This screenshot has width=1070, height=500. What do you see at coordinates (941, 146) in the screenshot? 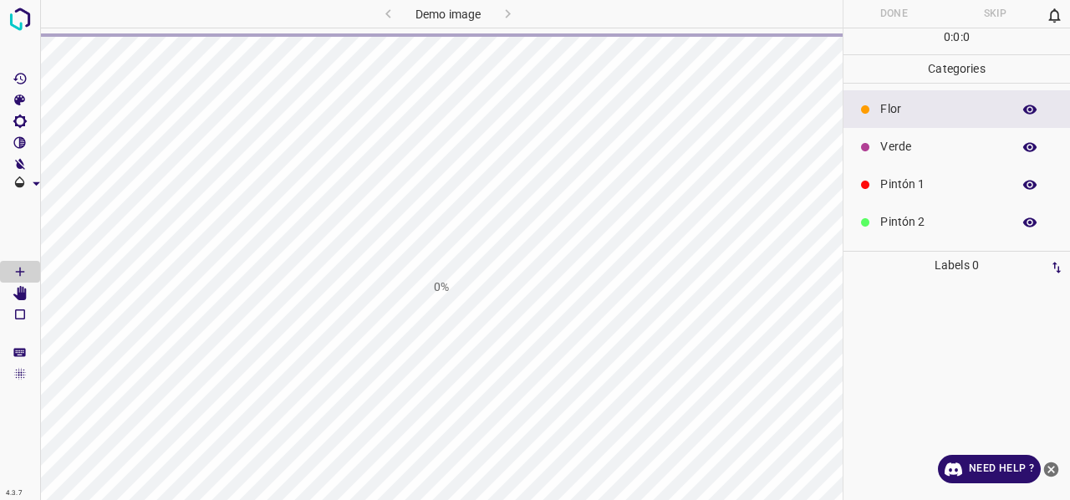
I see `p: Verde` at bounding box center [941, 146].